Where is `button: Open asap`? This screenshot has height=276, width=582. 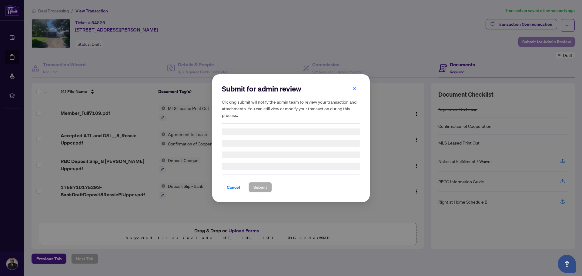 button: Open asap is located at coordinates (567, 264).